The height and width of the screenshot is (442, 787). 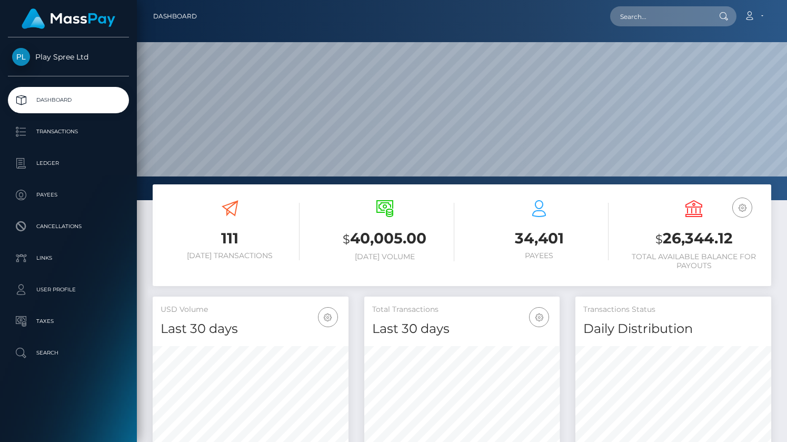 I want to click on a: Transactions, so click(x=68, y=132).